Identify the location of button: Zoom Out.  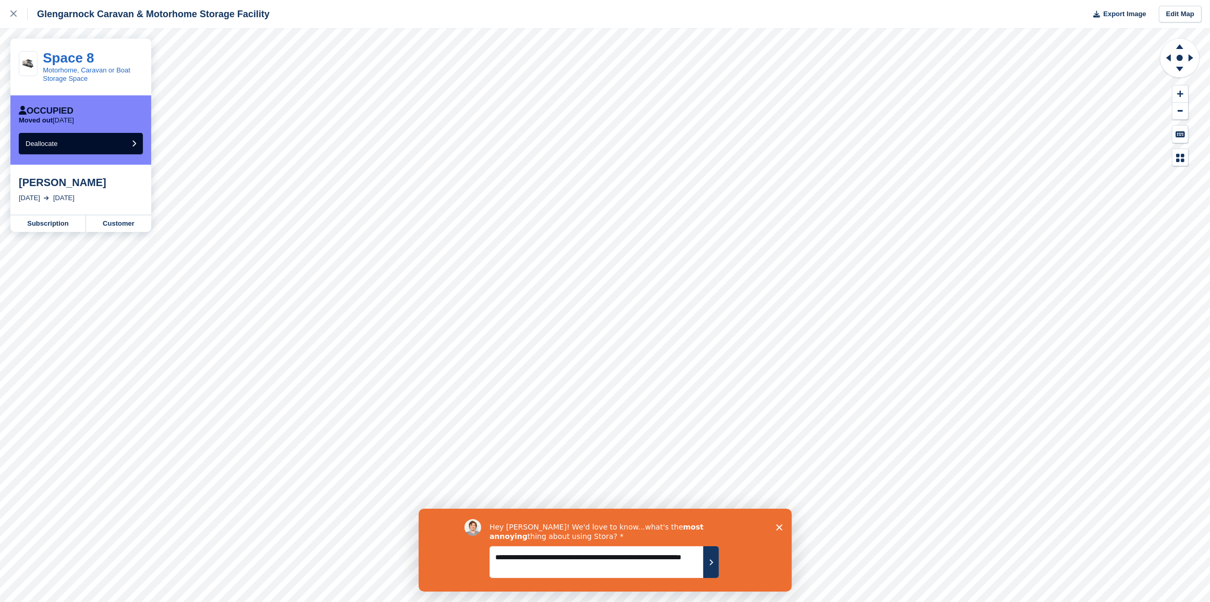
(1181, 111).